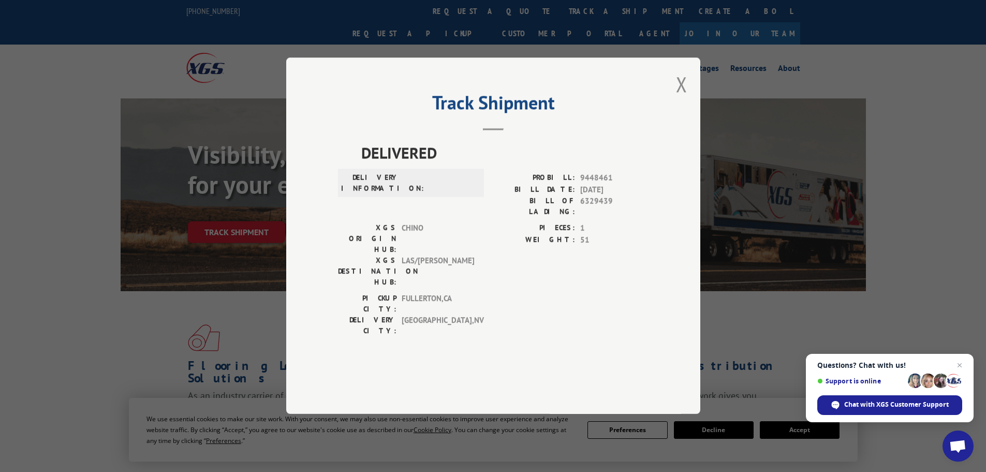 The image size is (986, 472). I want to click on label: DELIVERY INFORMATION:, so click(370, 183).